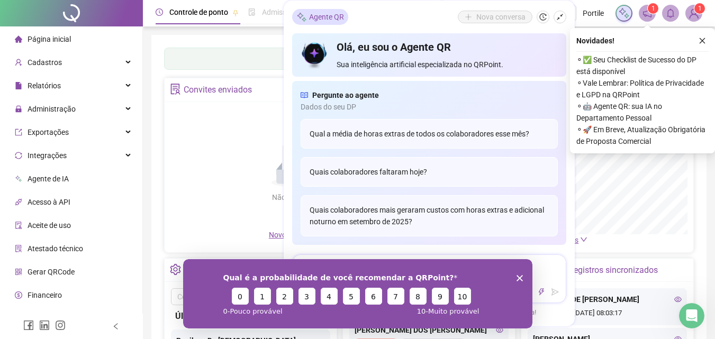 The image size is (715, 339). Describe the element at coordinates (60, 326) in the screenshot. I see `span: instagram` at that location.